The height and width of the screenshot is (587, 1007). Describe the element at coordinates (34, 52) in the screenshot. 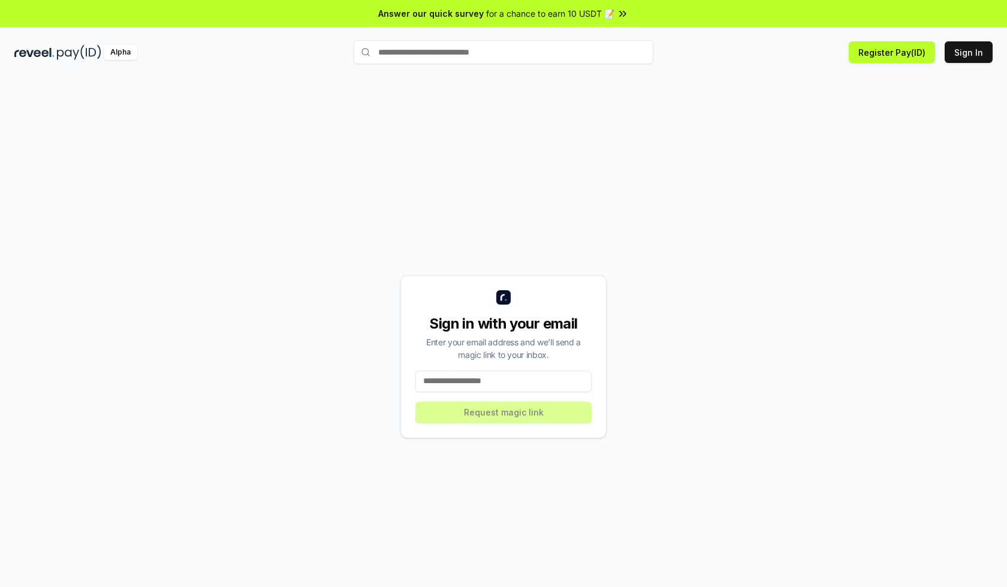

I see `img: reveel_dark` at that location.